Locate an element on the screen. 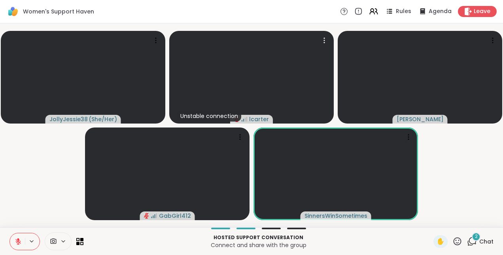 The image size is (503, 255). span: audio-muted is located at coordinates (147, 216).